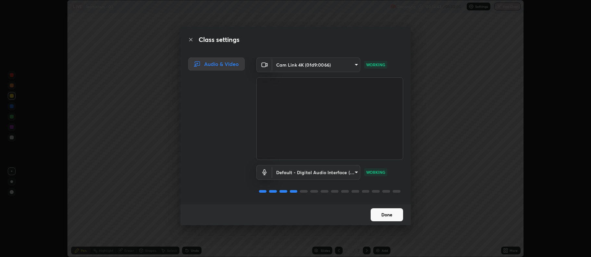 Image resolution: width=591 pixels, height=257 pixels. What do you see at coordinates (387, 215) in the screenshot?
I see `button: Done` at bounding box center [387, 215].